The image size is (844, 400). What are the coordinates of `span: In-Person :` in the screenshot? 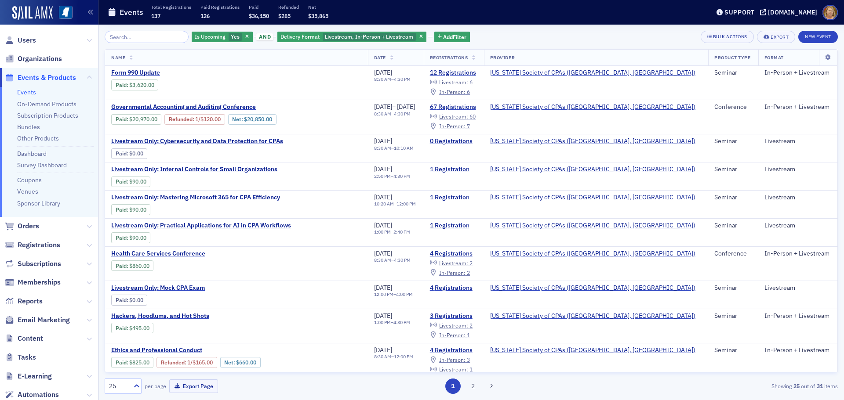 It's located at (452, 92).